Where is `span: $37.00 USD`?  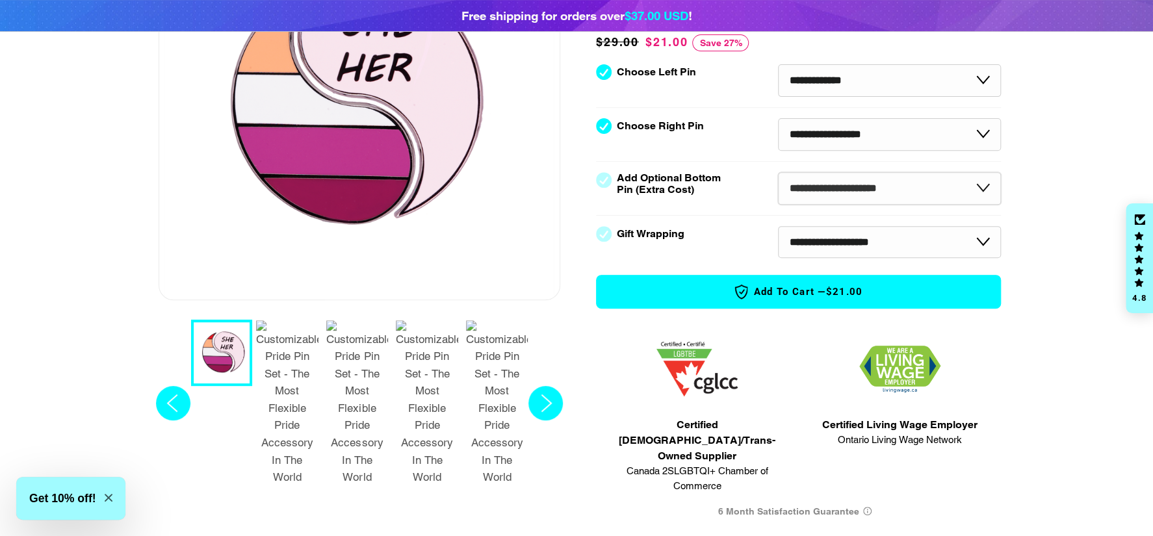 span: $37.00 USD is located at coordinates (657, 16).